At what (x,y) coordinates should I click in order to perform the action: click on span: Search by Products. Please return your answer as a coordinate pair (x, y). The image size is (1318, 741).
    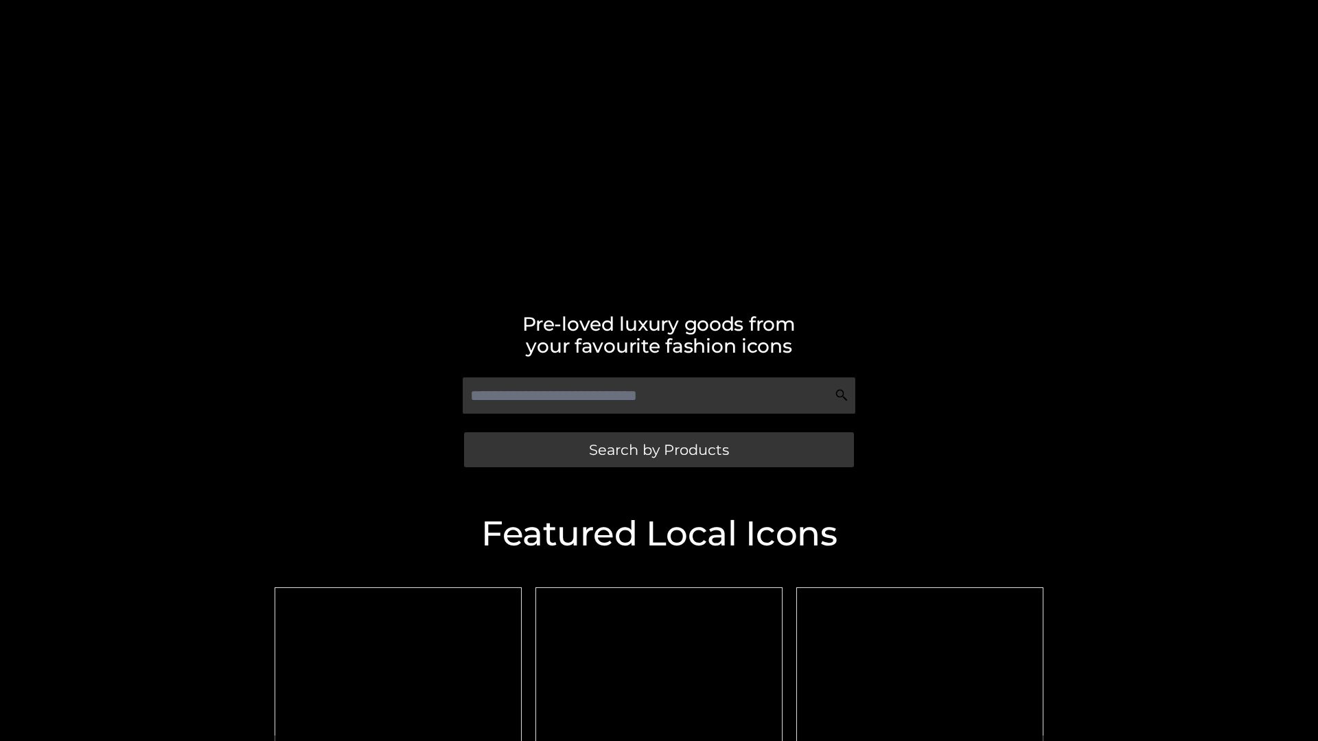
    Looking at the image, I should click on (659, 450).